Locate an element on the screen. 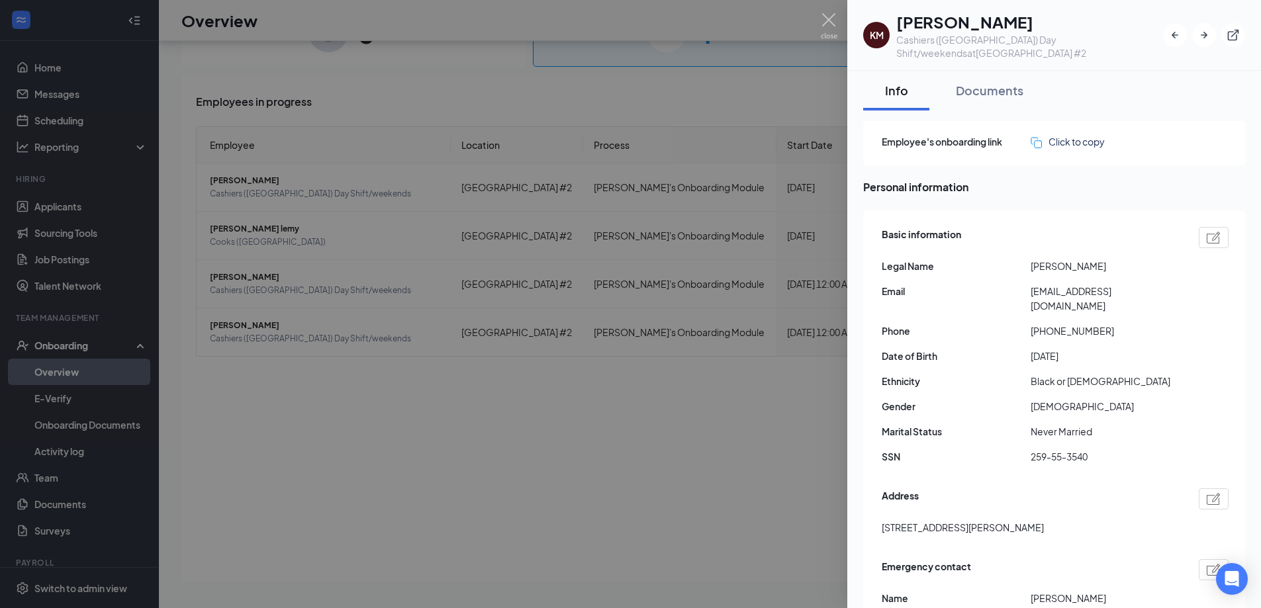 The image size is (1261, 608). div: Documents is located at coordinates (990, 90).